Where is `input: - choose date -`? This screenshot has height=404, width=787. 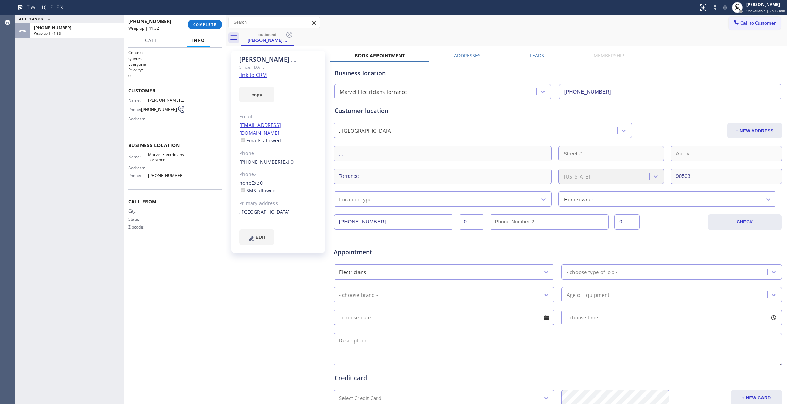
input: - choose date - is located at coordinates (444, 317).